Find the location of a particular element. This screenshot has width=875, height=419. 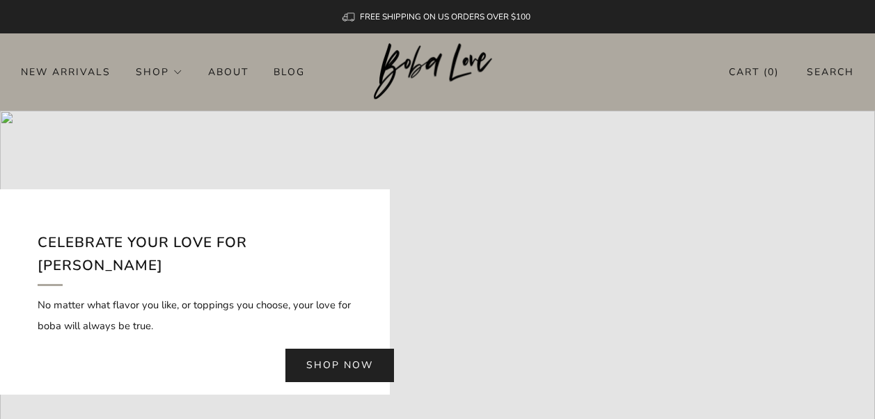

a: Boba Love is located at coordinates (437, 72).